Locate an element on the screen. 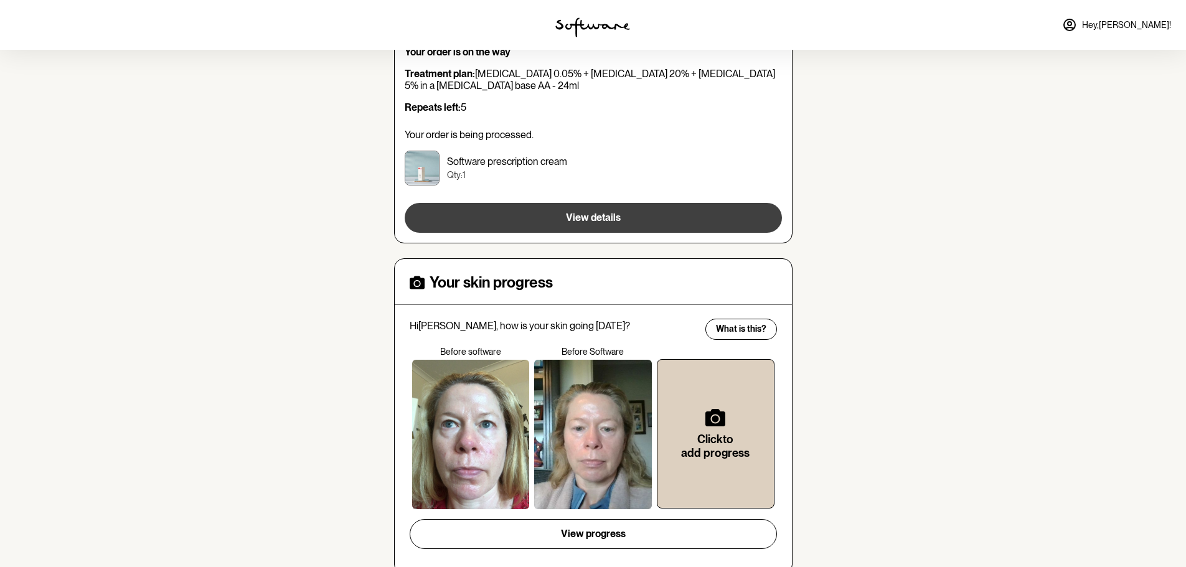 The image size is (1186, 567). button: View details is located at coordinates (593, 218).